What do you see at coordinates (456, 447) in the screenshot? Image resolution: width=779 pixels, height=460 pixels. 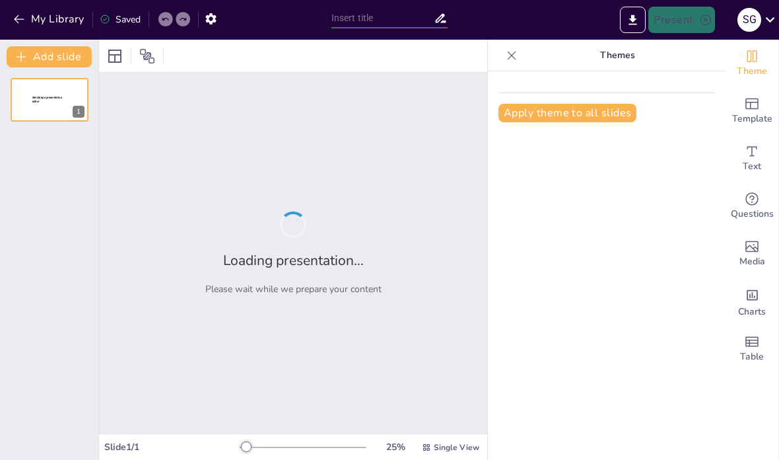 I see `span: Single View` at bounding box center [456, 447].